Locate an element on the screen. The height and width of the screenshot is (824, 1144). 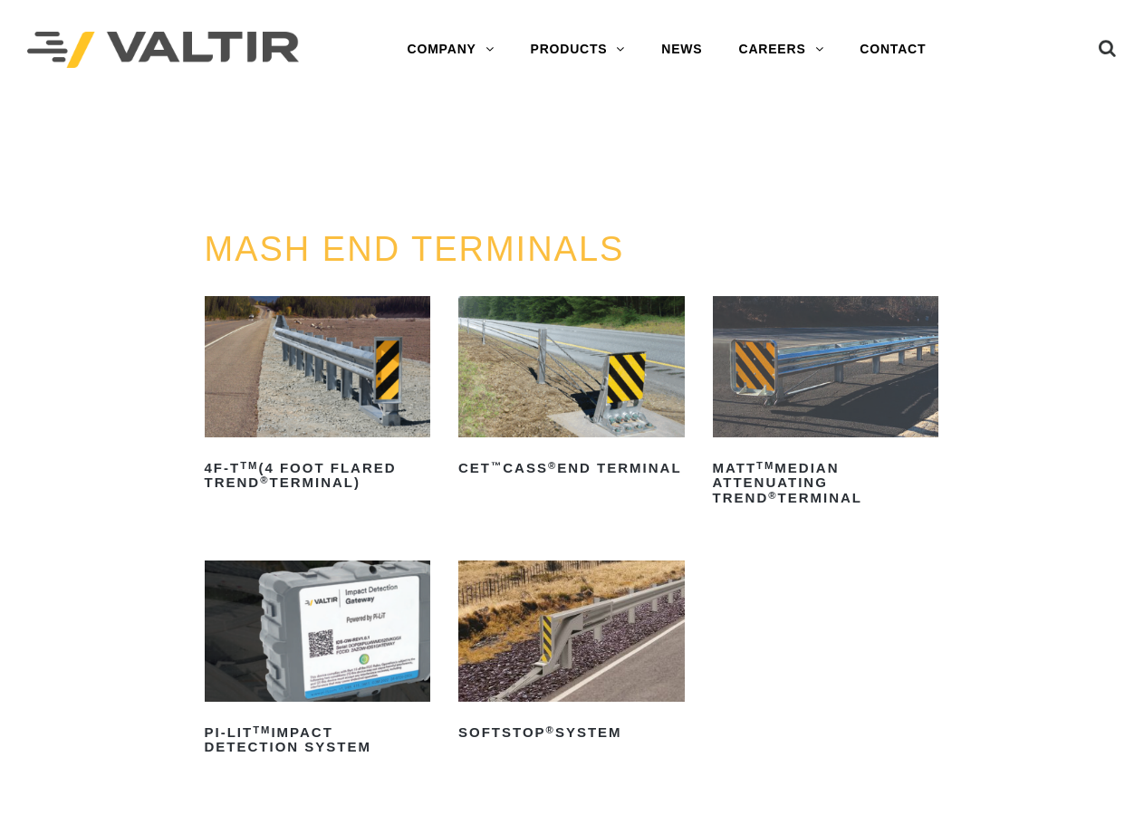
a: PRODUCTS is located at coordinates (578, 50).